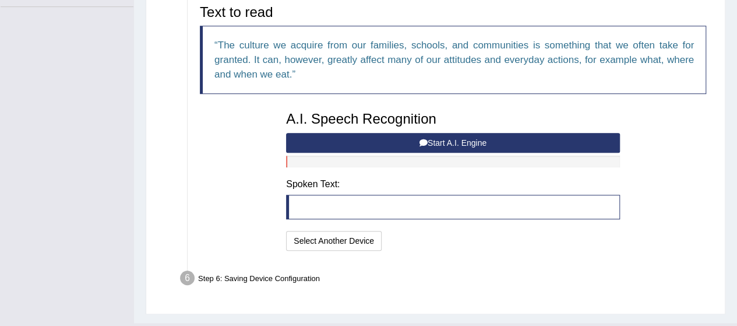  I want to click on h4: Spoken Text:, so click(453, 184).